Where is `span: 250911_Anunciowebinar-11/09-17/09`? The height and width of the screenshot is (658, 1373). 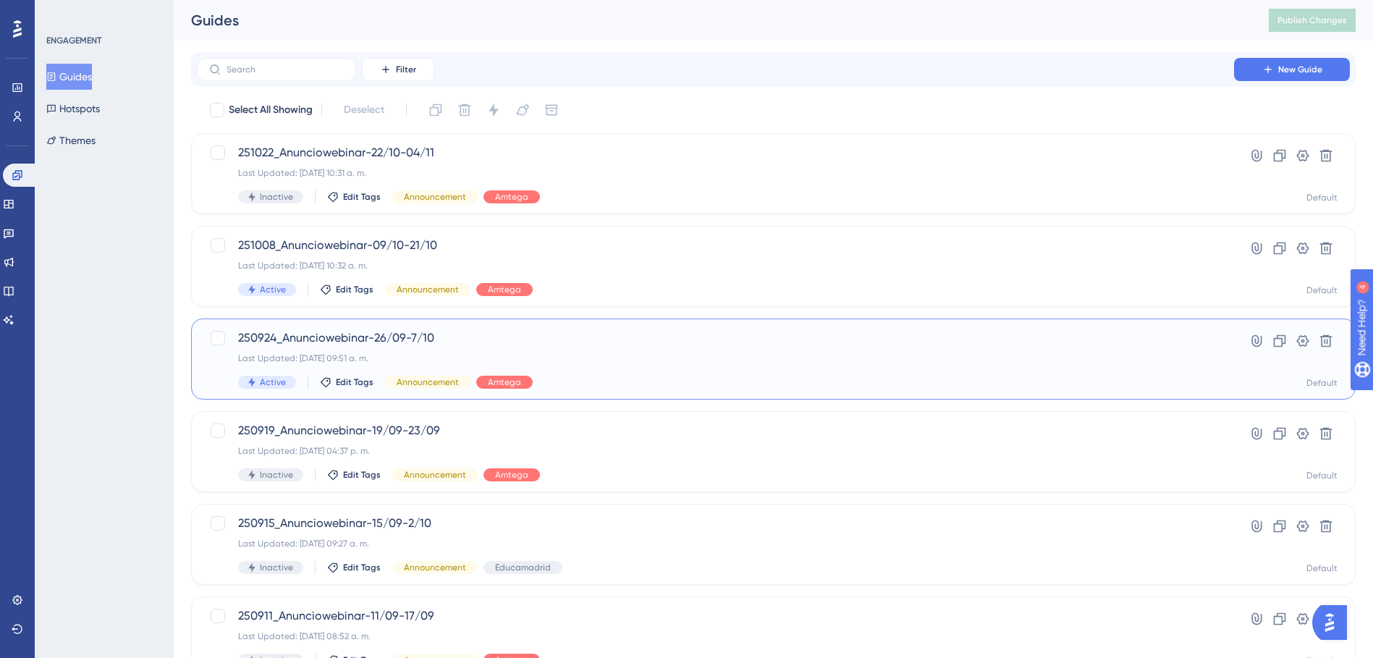
span: 250911_Anunciowebinar-11/09-17/09 is located at coordinates (715, 616).